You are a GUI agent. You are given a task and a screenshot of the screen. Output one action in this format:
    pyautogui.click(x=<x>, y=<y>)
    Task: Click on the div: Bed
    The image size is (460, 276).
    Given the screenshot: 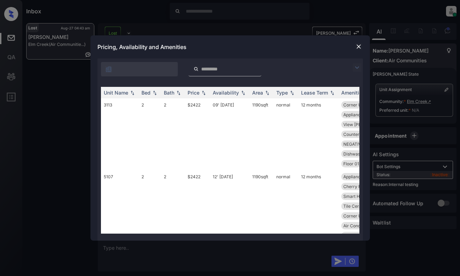 What is the action you would take?
    pyautogui.click(x=146, y=92)
    